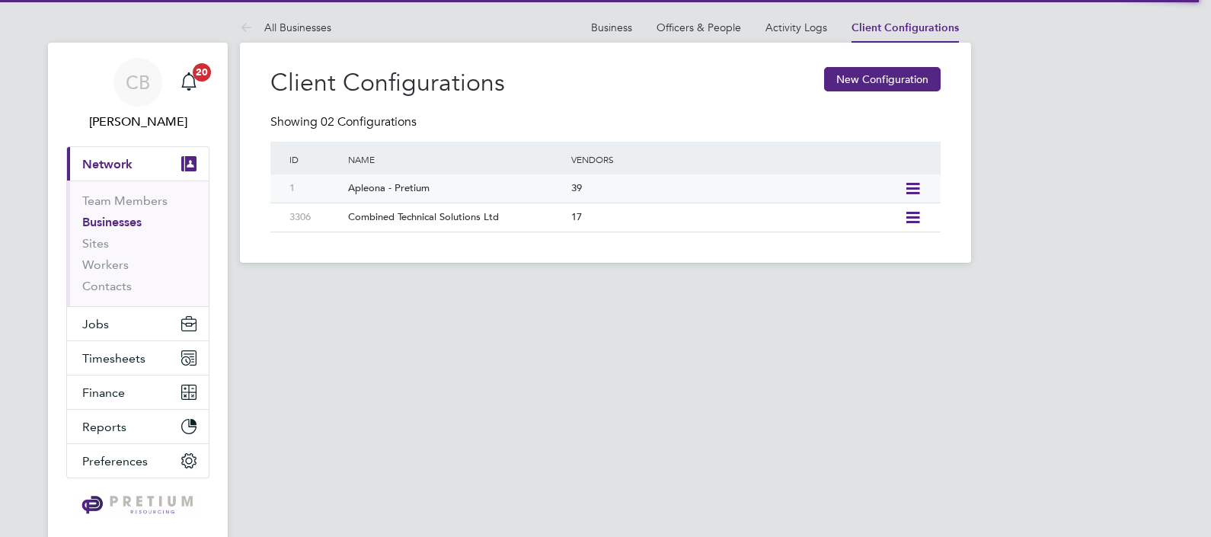 Image resolution: width=1211 pixels, height=537 pixels. Describe the element at coordinates (138, 122) in the screenshot. I see `span: Chantay Bickers` at that location.